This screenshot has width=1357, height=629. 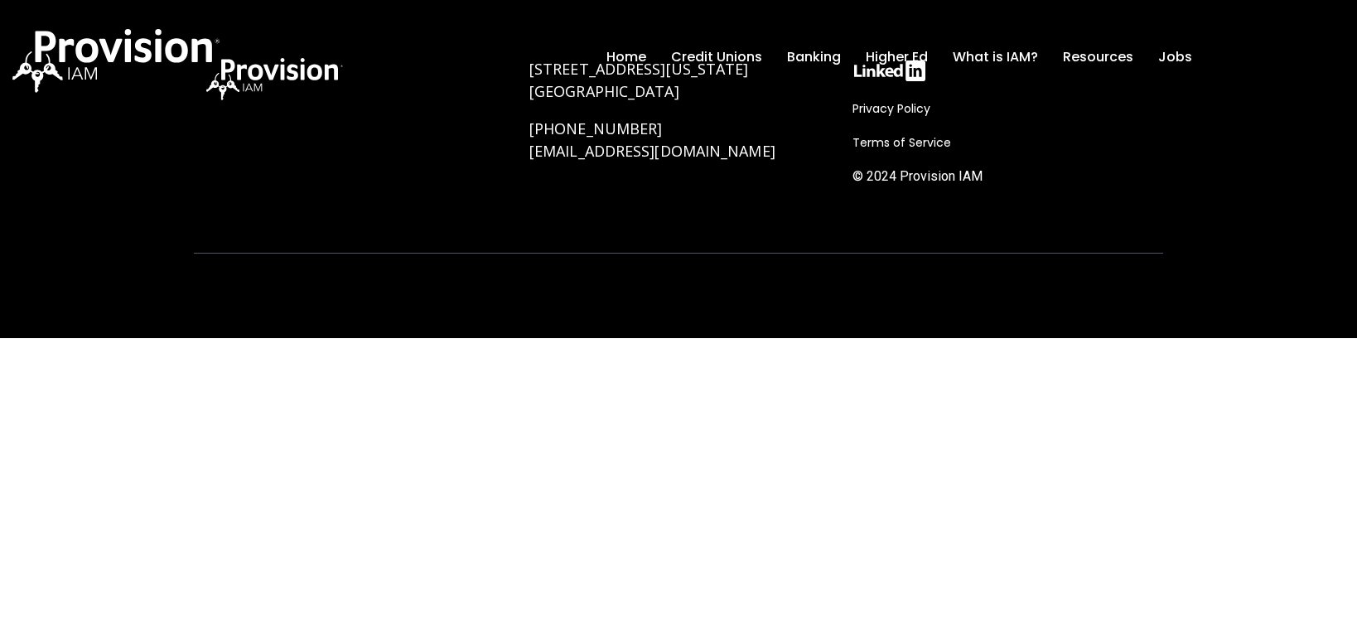 What do you see at coordinates (626, 57) in the screenshot?
I see `a: Home` at bounding box center [626, 57].